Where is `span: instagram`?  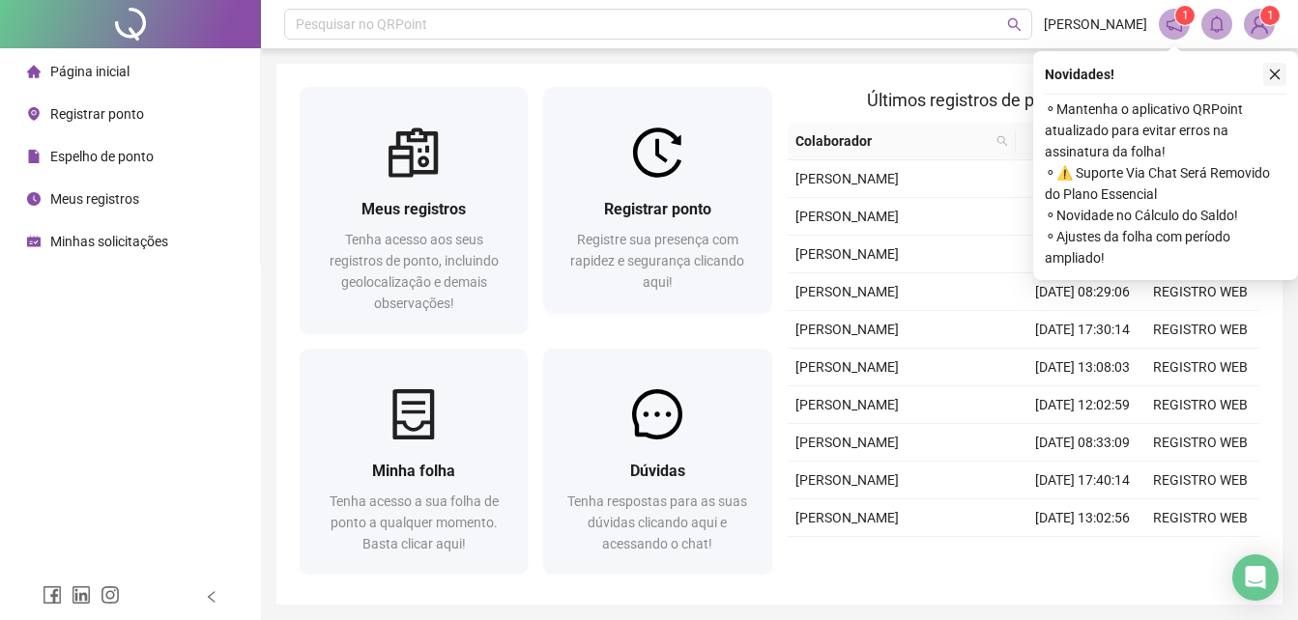 span: instagram is located at coordinates (110, 595).